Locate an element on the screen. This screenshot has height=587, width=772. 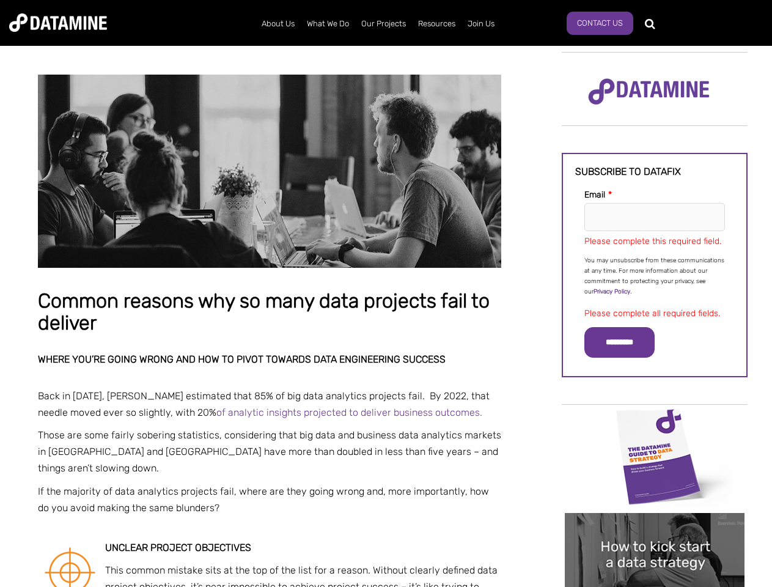
a: of analytic insights projected to deliver business outcomes. is located at coordinates (349, 412).